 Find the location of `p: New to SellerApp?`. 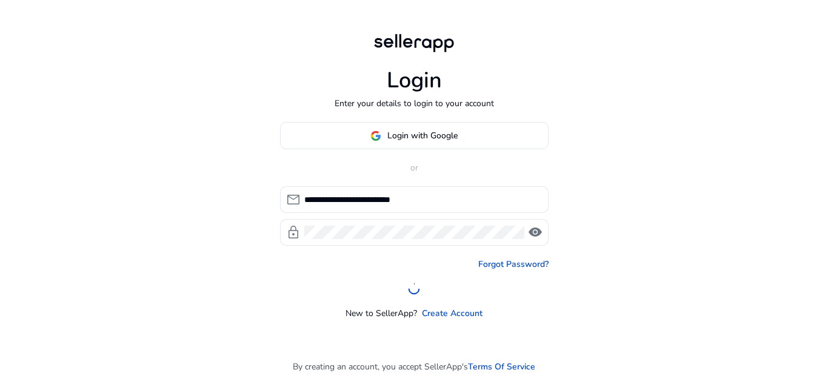

p: New to SellerApp? is located at coordinates (381, 313).